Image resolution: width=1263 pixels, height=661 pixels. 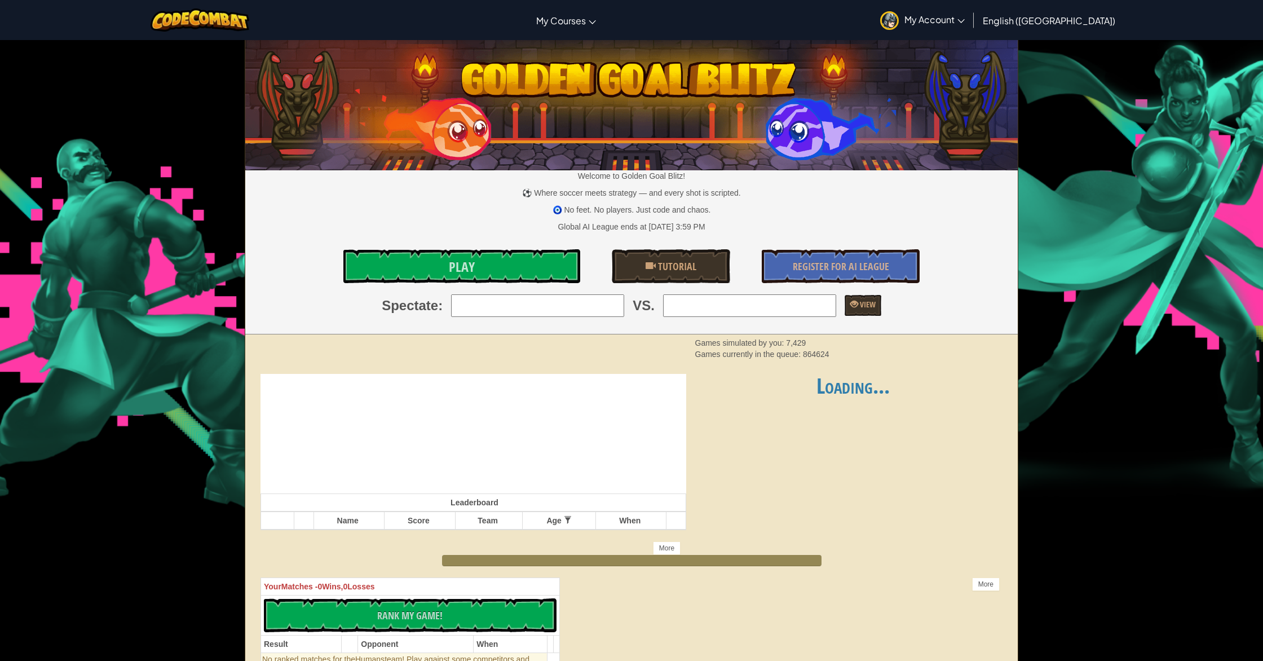 I want to click on span: My Courses, so click(x=561, y=20).